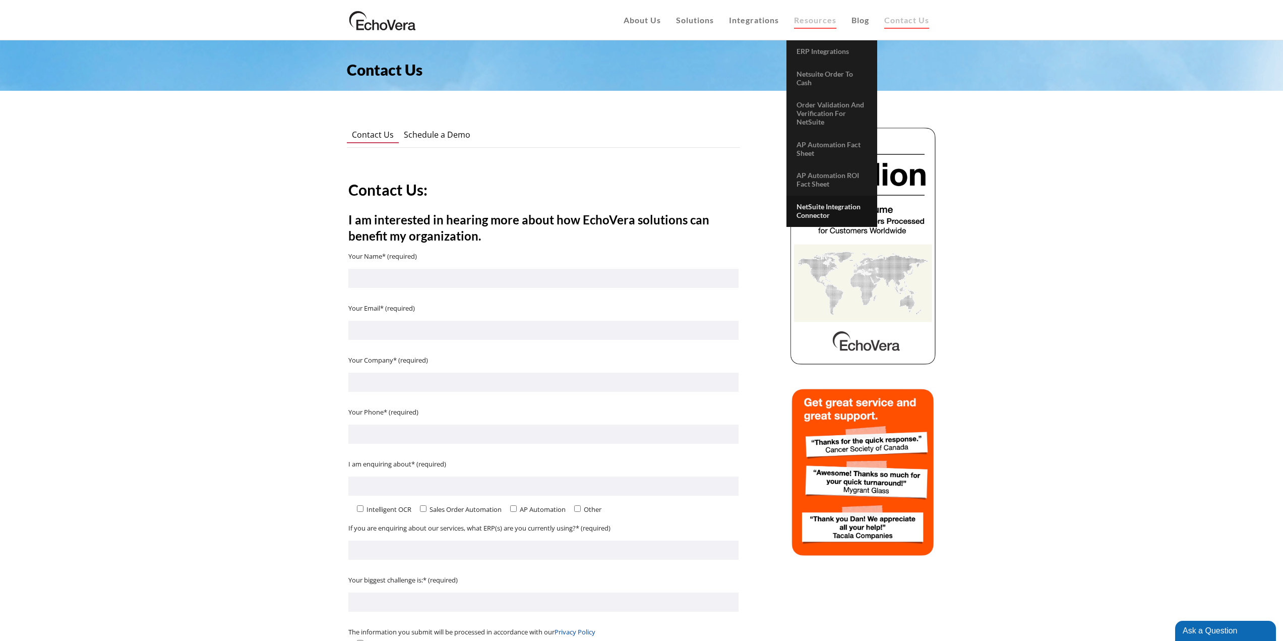  What do you see at coordinates (437, 135) in the screenshot?
I see `a: Schedule a Demo` at bounding box center [437, 135].